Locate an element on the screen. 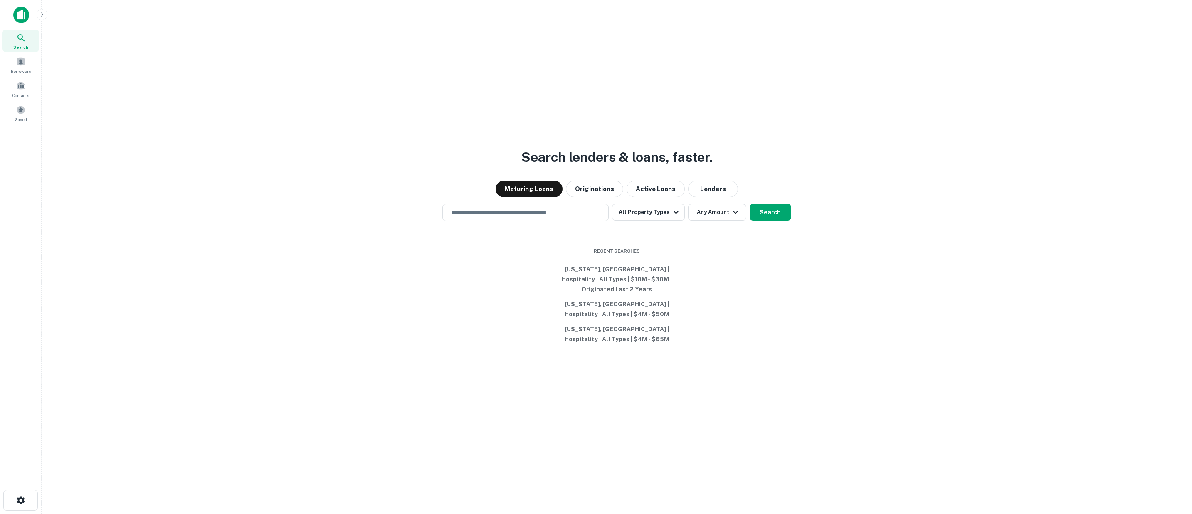  button: Active Loans is located at coordinates (656, 189).